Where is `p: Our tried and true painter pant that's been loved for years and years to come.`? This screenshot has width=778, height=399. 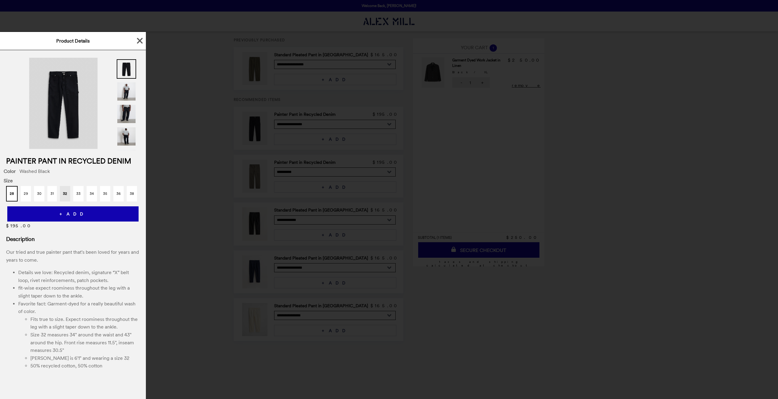
p: Our tried and true painter pant that's been loved for years and years to come. is located at coordinates (73, 256).